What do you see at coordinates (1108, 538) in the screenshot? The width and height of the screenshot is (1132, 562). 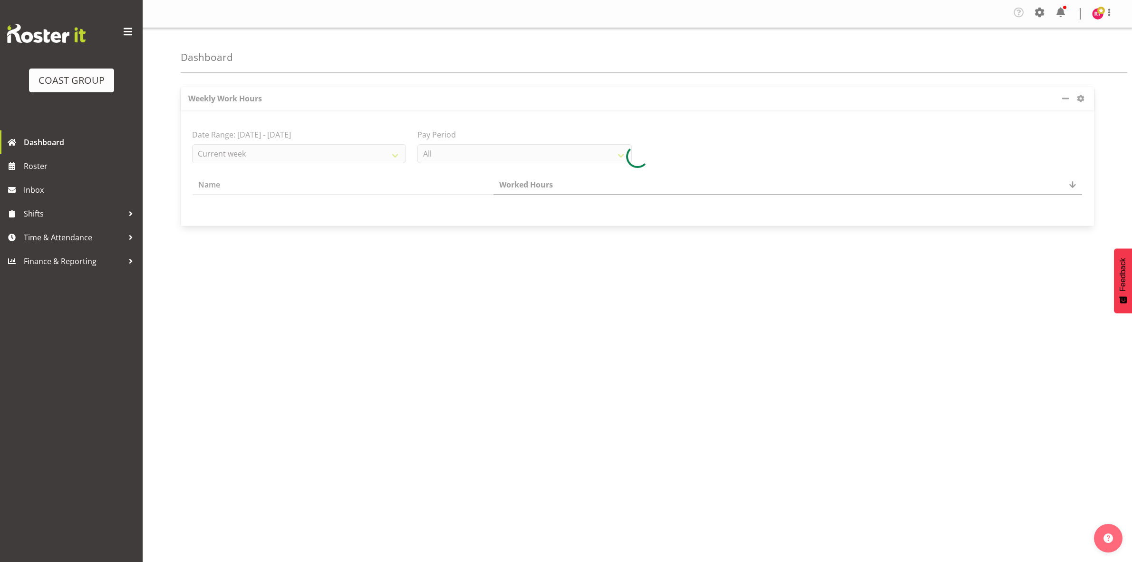 I see `img: help-xxl-2.png` at bounding box center [1108, 538].